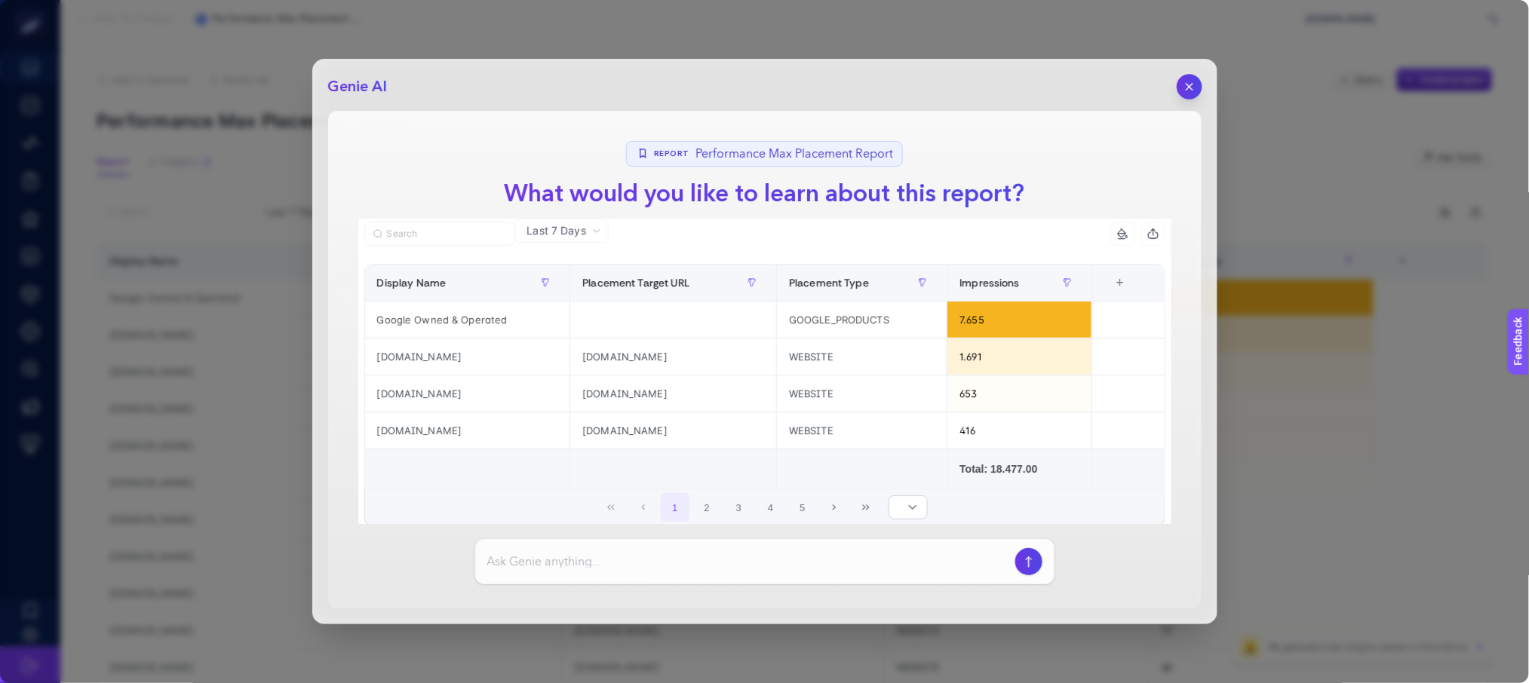 The height and width of the screenshot is (683, 1529). Describe the element at coordinates (861, 320) in the screenshot. I see `div: GOOGLE_PRODUCTS` at that location.